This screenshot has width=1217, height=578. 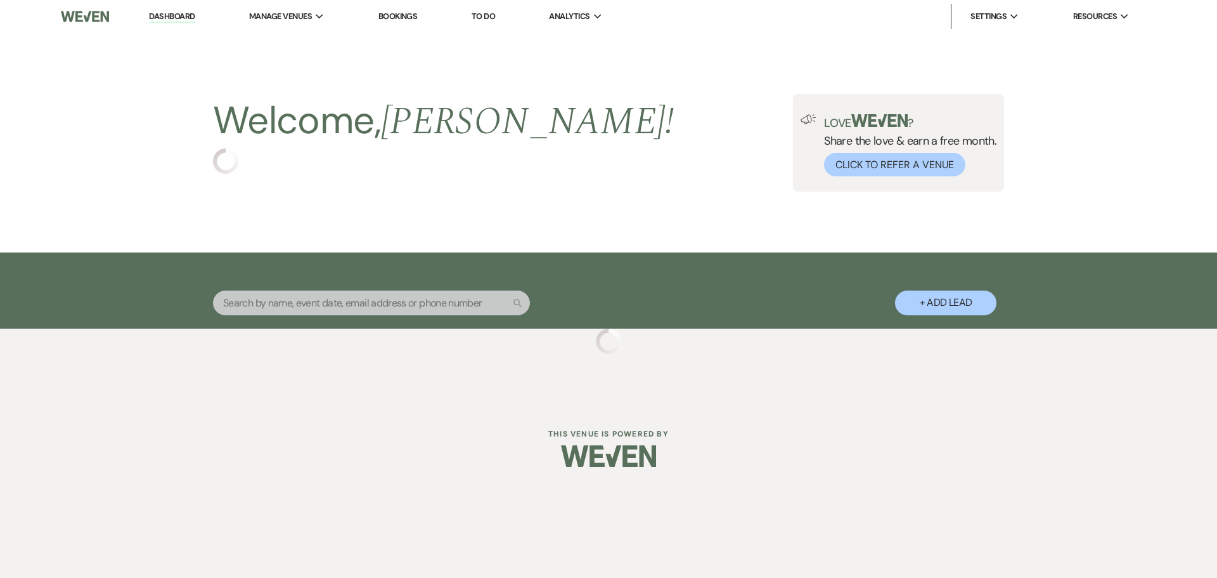 What do you see at coordinates (907, 145) in the screenshot?
I see `div: Share the love & earn a free month.` at bounding box center [907, 145].